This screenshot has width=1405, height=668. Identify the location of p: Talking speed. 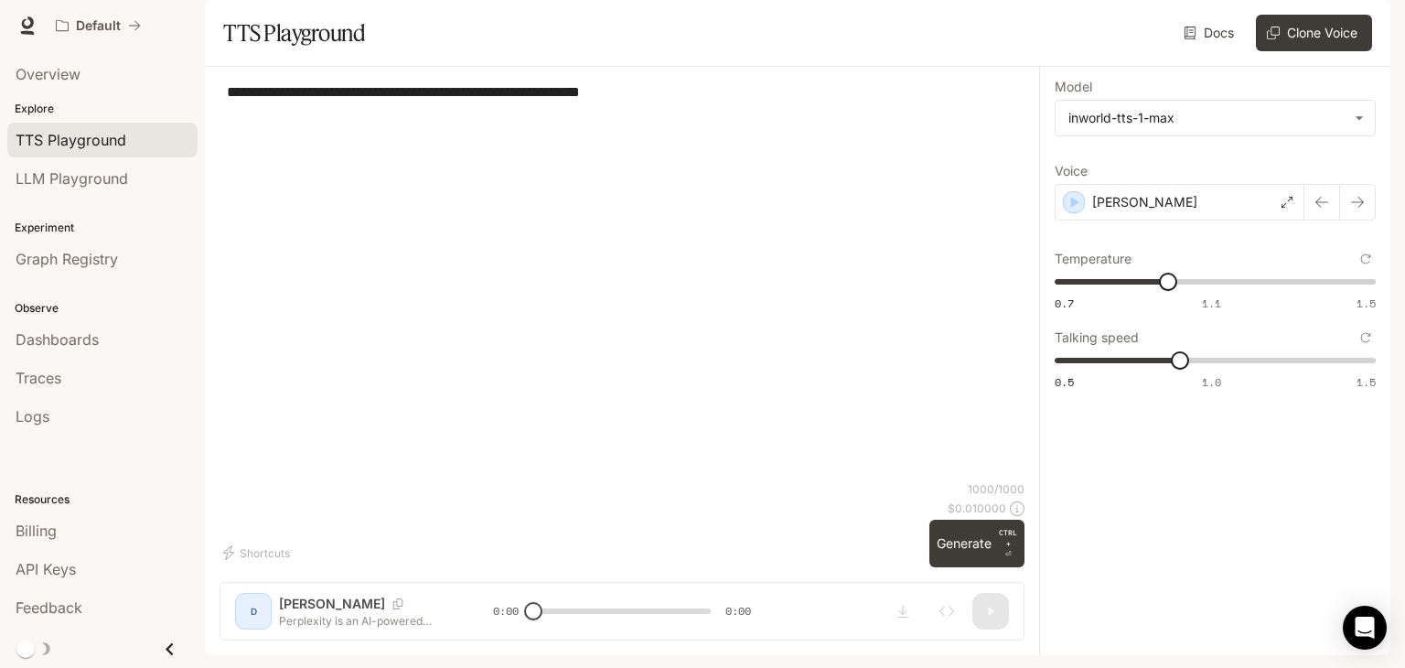
(1097, 338).